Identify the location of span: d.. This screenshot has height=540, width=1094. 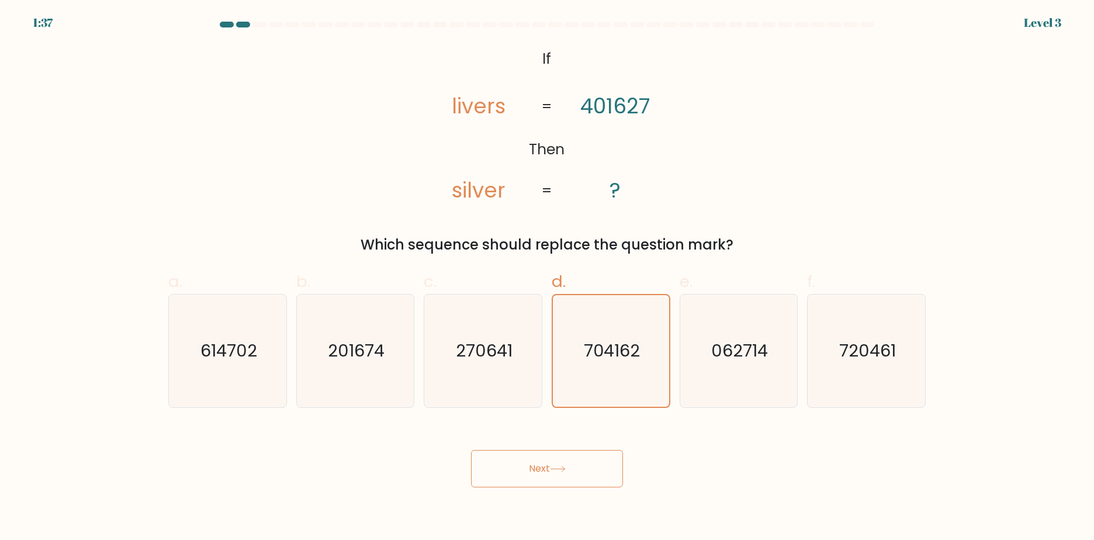
(559, 281).